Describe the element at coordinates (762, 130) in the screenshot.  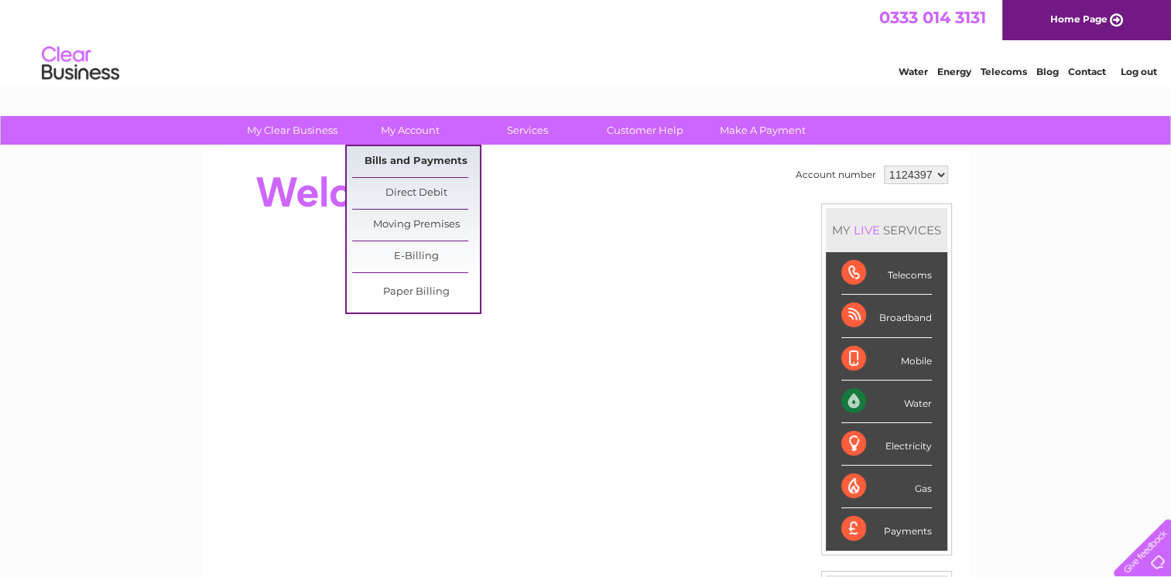
I see `a: Make A Payment` at that location.